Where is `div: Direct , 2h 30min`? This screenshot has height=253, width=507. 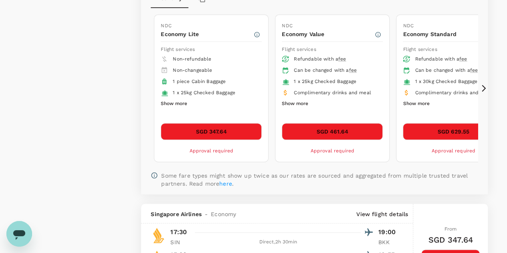 div: Direct , 2h 30min is located at coordinates (278, 242).